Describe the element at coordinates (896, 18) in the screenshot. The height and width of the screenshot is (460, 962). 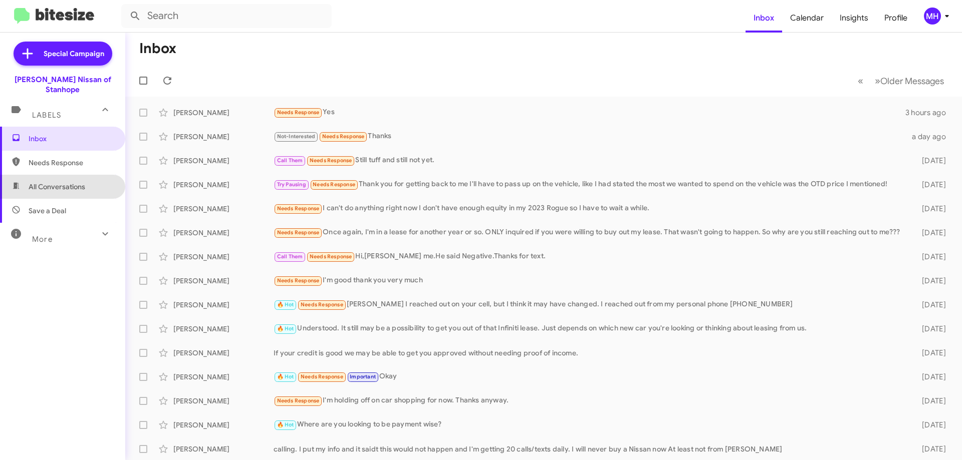
I see `span: Profile` at that location.